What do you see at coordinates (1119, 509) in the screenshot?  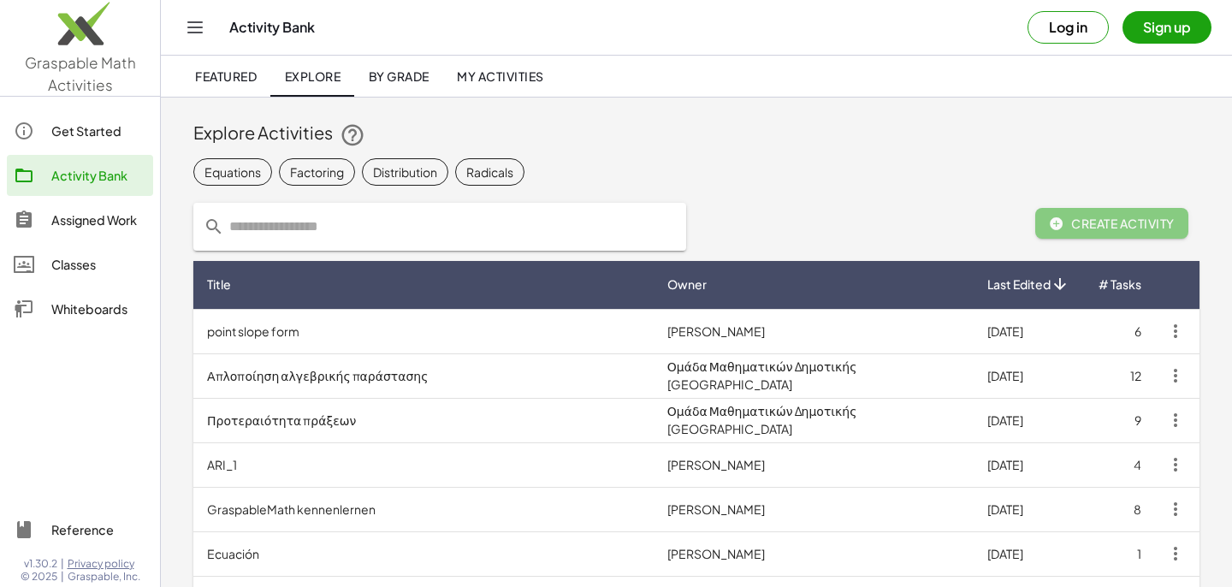 I see `td: 8` at bounding box center [1119, 509].